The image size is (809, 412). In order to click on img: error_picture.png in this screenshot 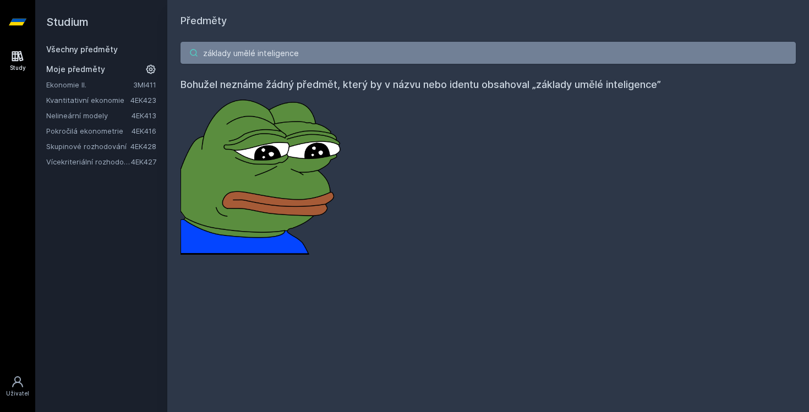, I will do `click(263, 173)`.